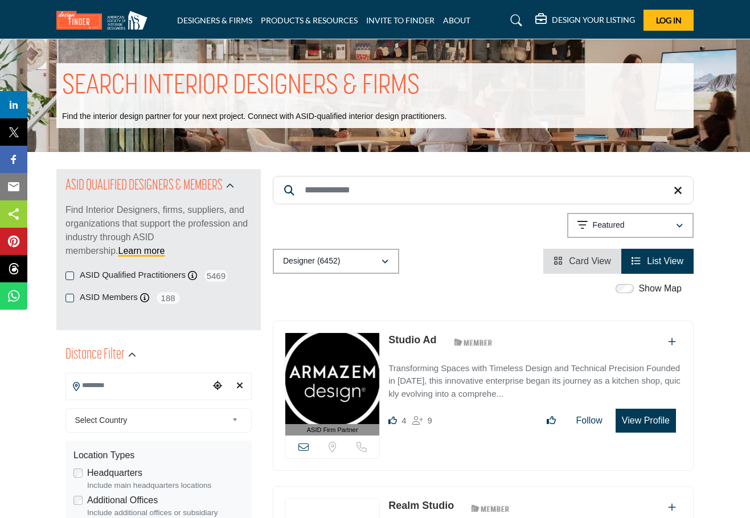 Image resolution: width=750 pixels, height=518 pixels. What do you see at coordinates (609, 226) in the screenshot?
I see `p: Featured` at bounding box center [609, 226].